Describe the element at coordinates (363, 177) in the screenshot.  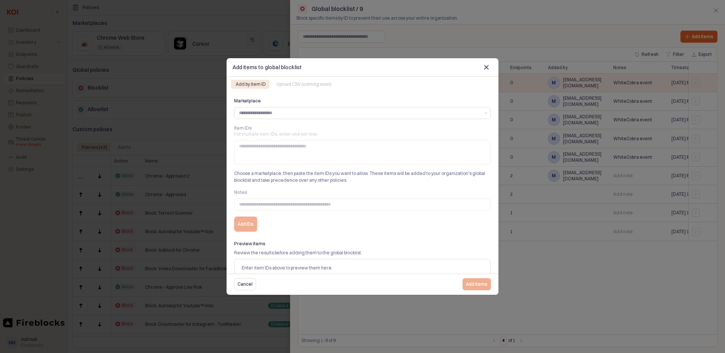
I see `p: Choose a marketplace, then paste the item IDs you want to allow. These items will be added to you...` at that location.